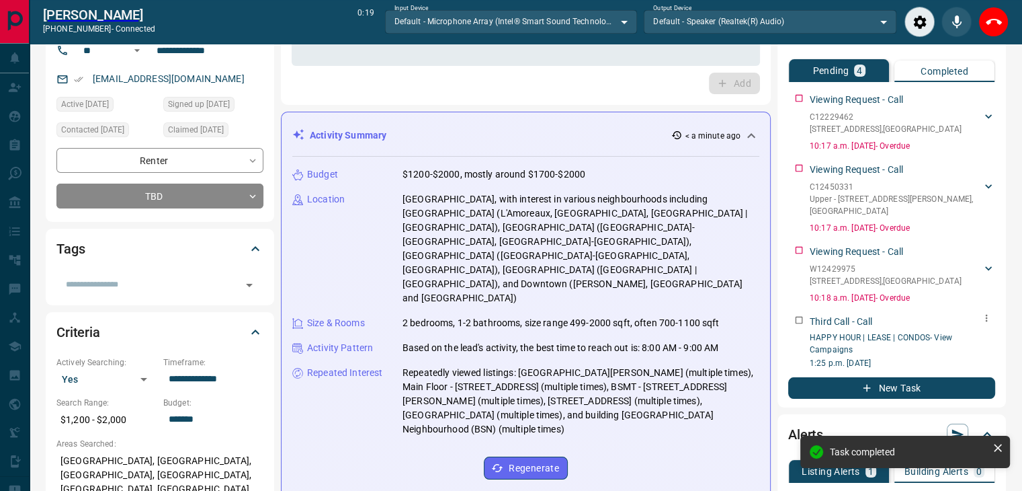  Describe the element at coordinates (770, 22) in the screenshot. I see `div: Default - Speaker (Realtek(R) Audio)` at that location.